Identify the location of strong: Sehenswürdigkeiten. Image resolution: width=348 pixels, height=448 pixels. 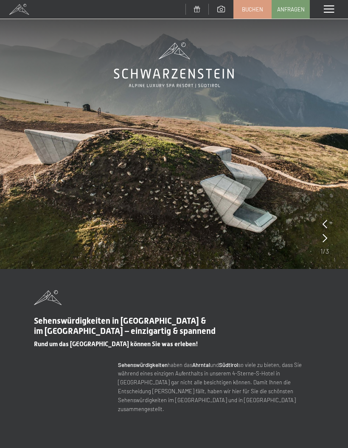
(143, 365).